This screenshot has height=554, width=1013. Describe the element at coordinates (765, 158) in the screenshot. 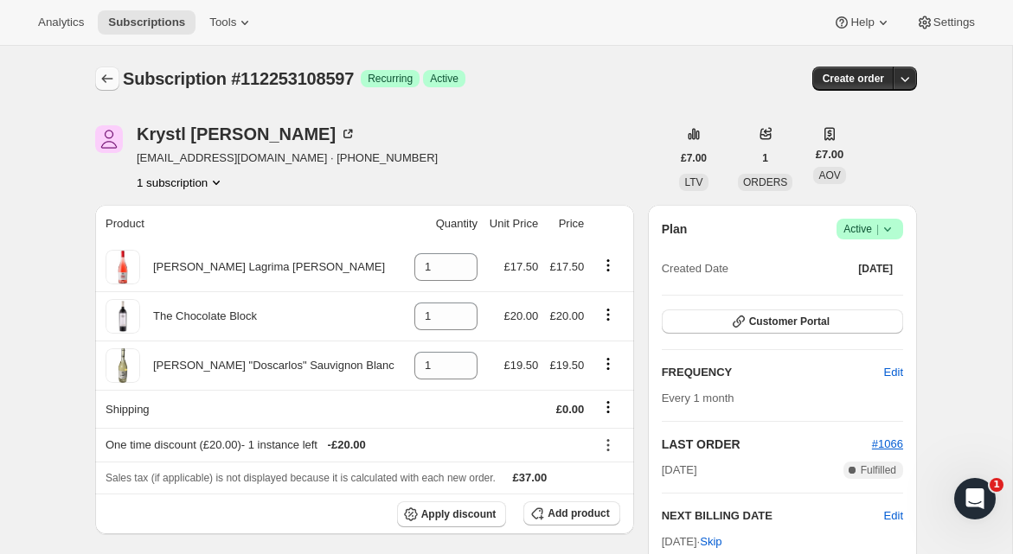

I see `button: 1` at that location.